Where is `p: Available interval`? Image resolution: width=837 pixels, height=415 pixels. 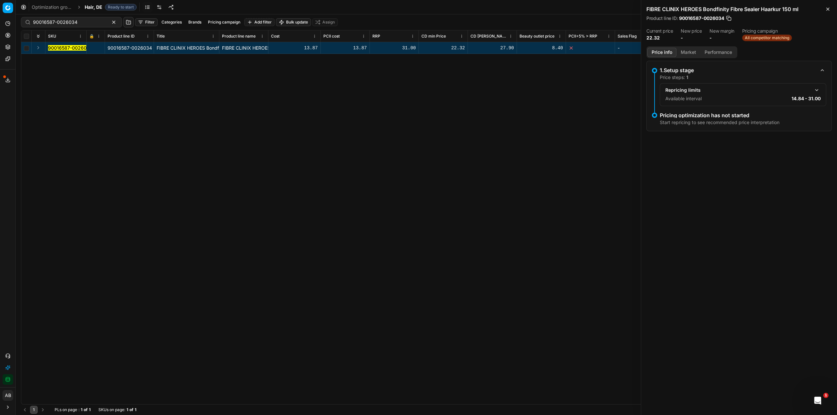
p: Available interval is located at coordinates (683, 99).